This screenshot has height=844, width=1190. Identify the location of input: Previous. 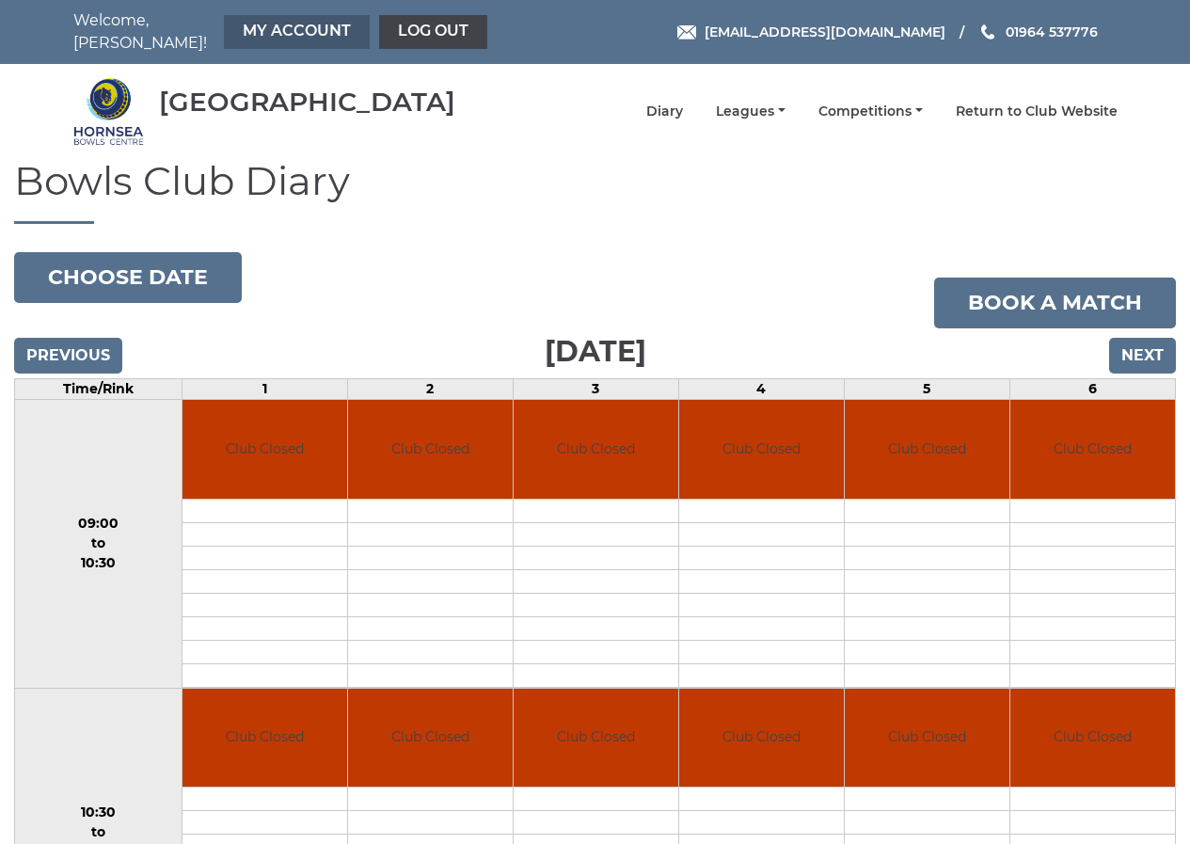
(68, 356).